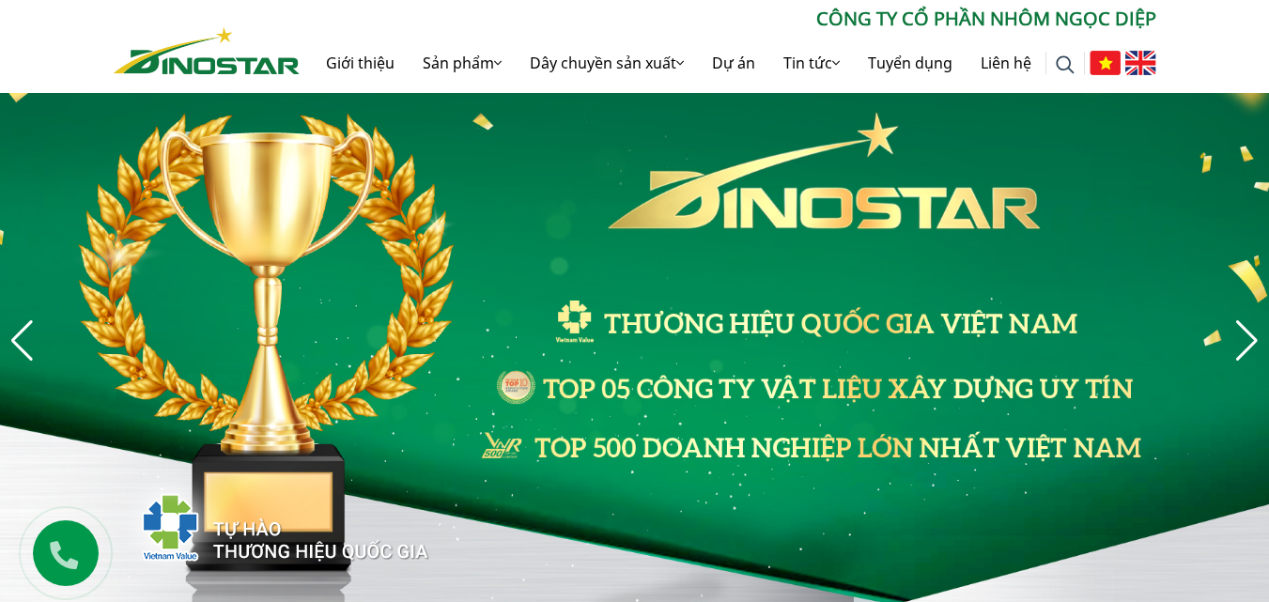 Image resolution: width=1269 pixels, height=602 pixels. I want to click on div: Next slide, so click(1247, 341).